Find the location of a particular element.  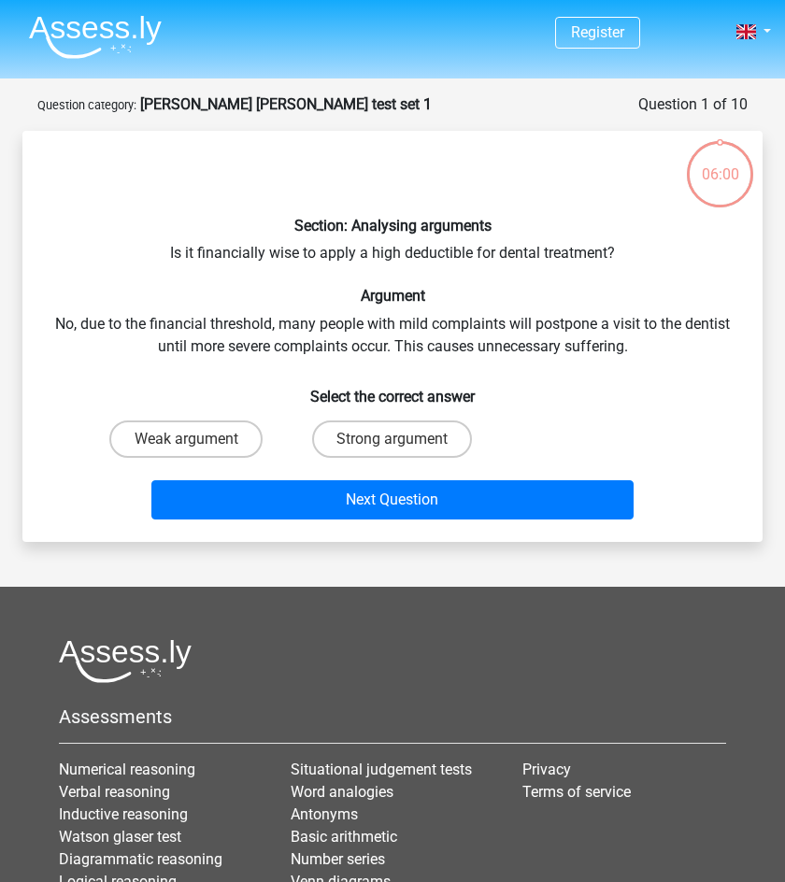

button: Next Question is located at coordinates (393, 500).